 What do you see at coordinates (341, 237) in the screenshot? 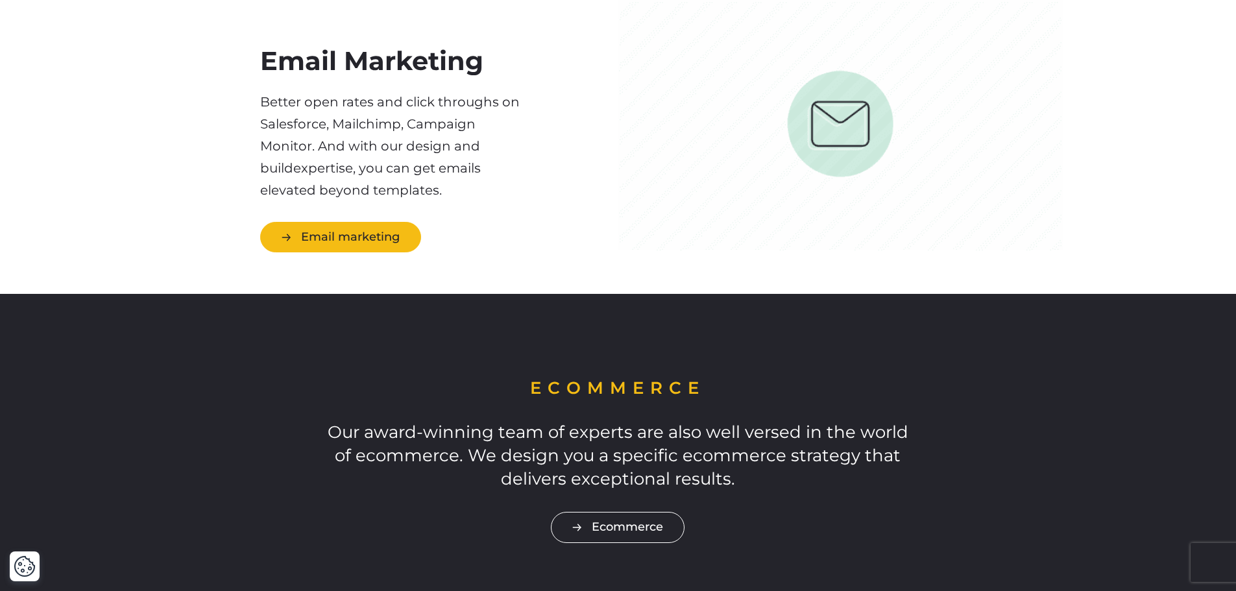
I see `a: Email marketing` at bounding box center [341, 237].